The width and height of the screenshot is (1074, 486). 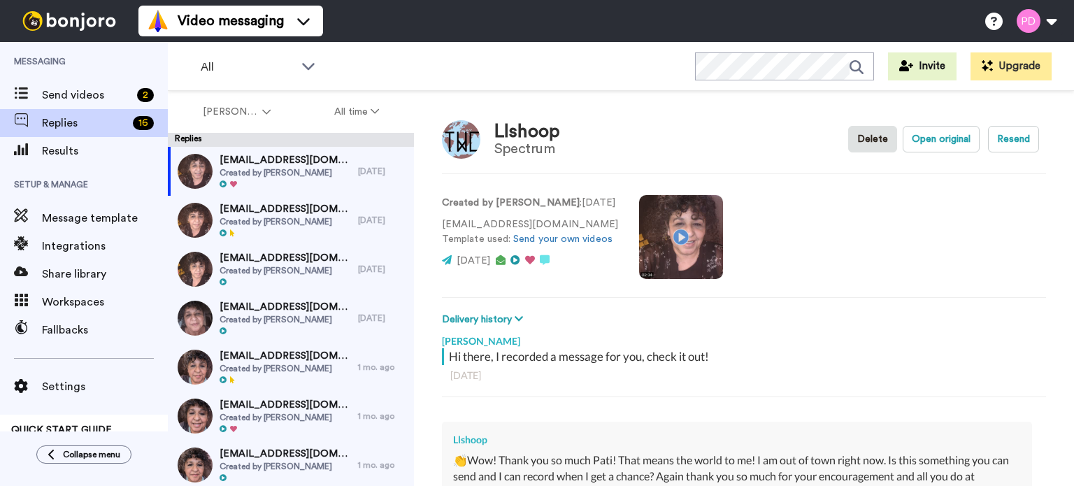 I want to click on span: Results, so click(x=105, y=151).